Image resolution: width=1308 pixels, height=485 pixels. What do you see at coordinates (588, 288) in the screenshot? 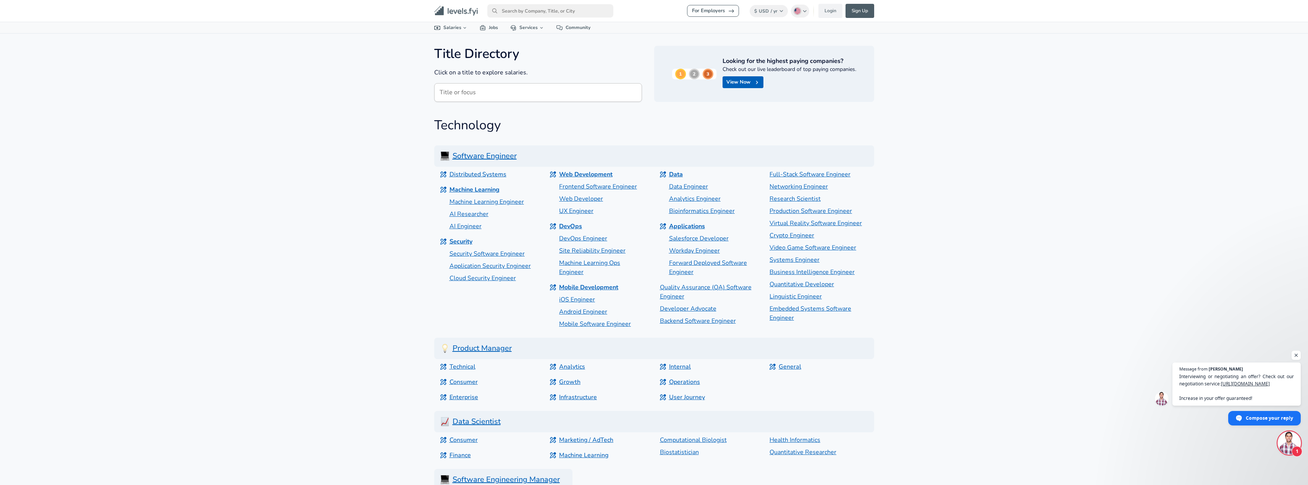
I see `p: Mobile Development` at bounding box center [588, 288].